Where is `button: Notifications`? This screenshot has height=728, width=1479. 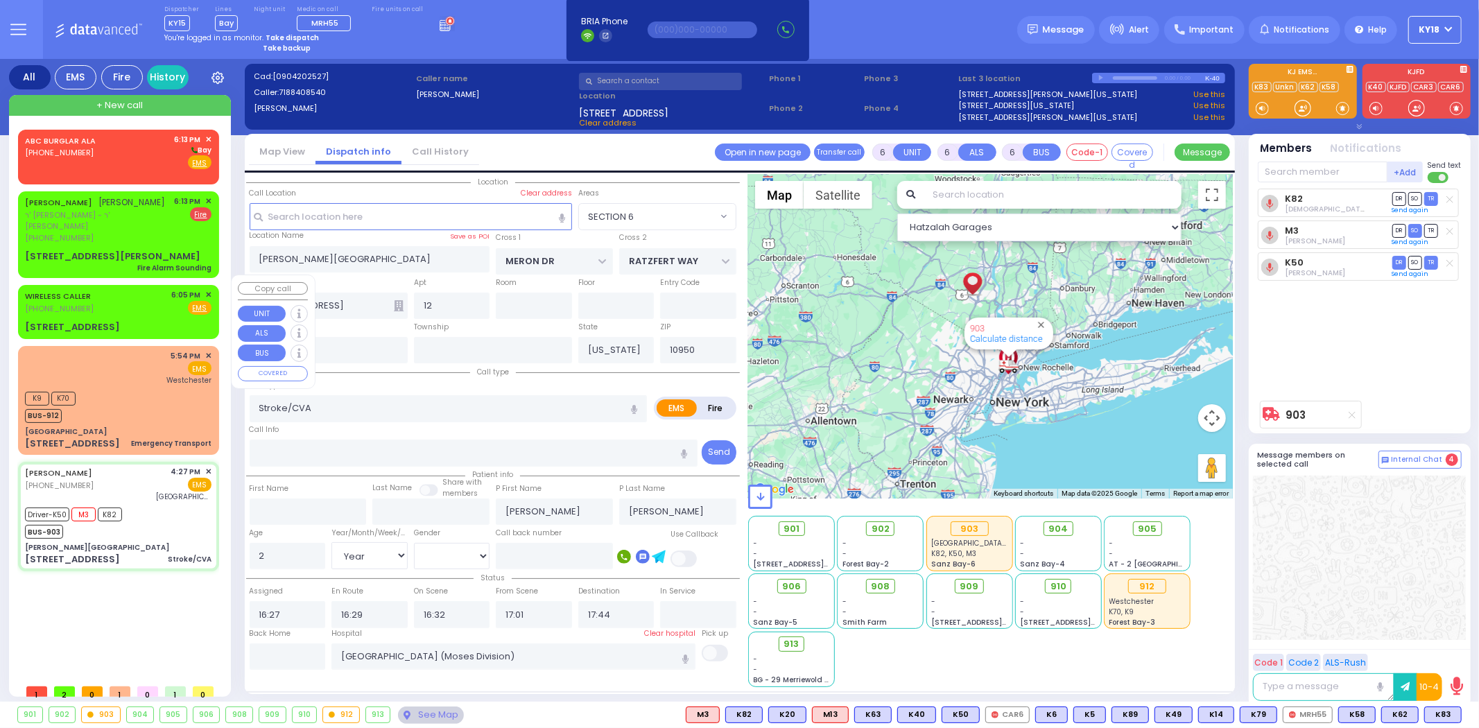
button: Notifications is located at coordinates (1366, 148).